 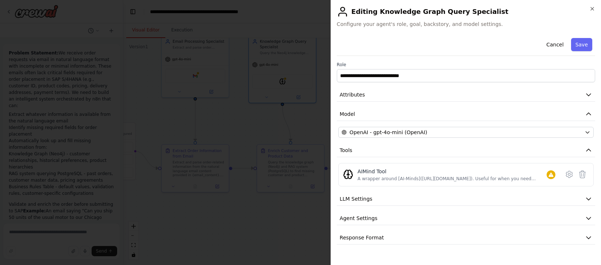 I want to click on span: Agent Settings, so click(x=358, y=218).